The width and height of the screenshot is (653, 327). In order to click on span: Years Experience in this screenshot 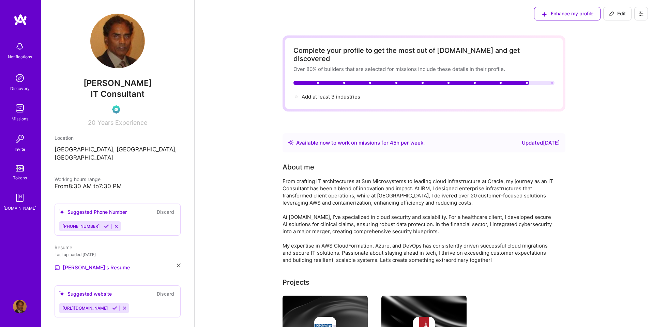, I will do `click(122, 122)`.